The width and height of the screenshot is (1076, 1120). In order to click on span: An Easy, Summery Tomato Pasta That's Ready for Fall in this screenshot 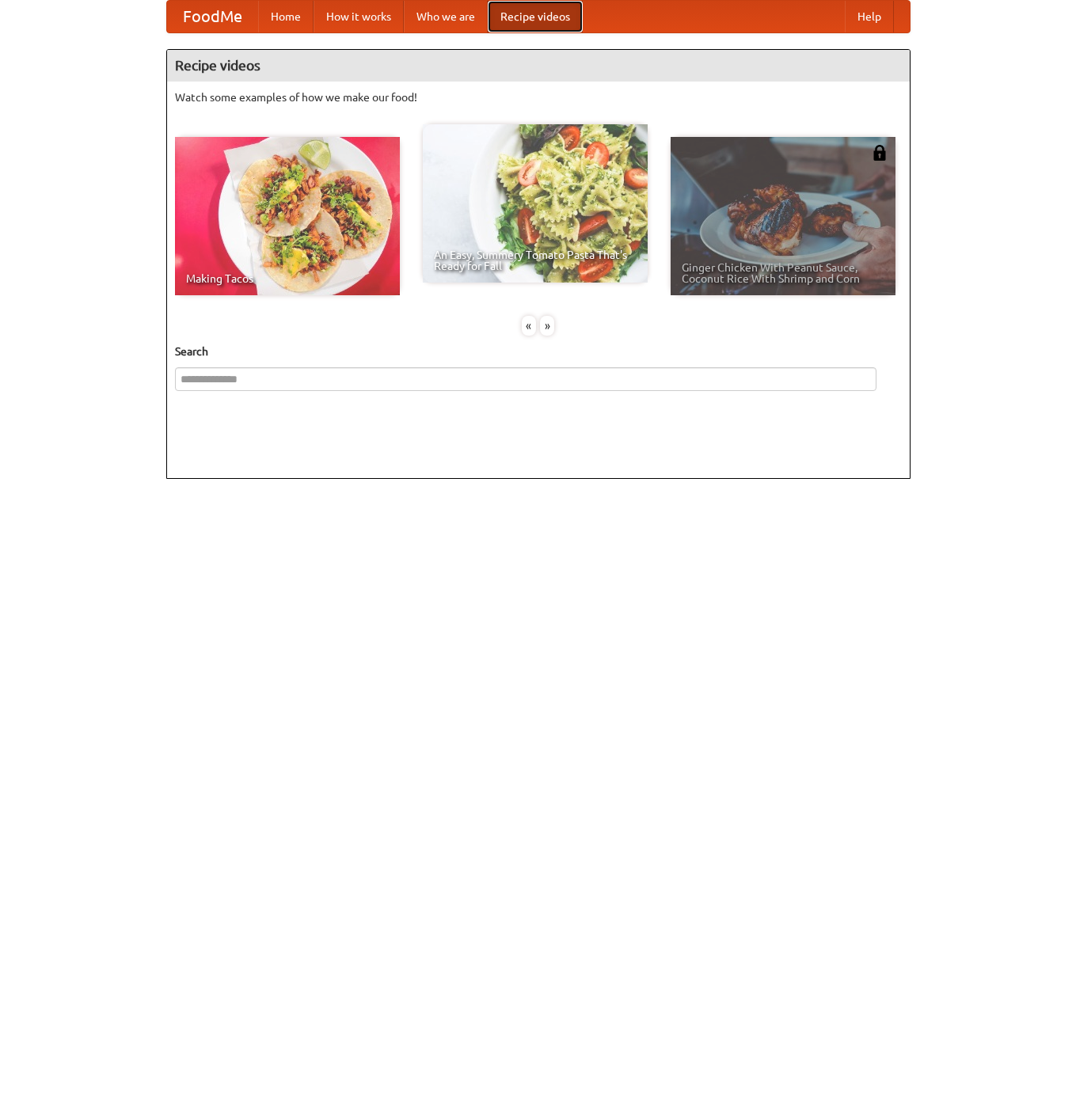, I will do `click(535, 261)`.